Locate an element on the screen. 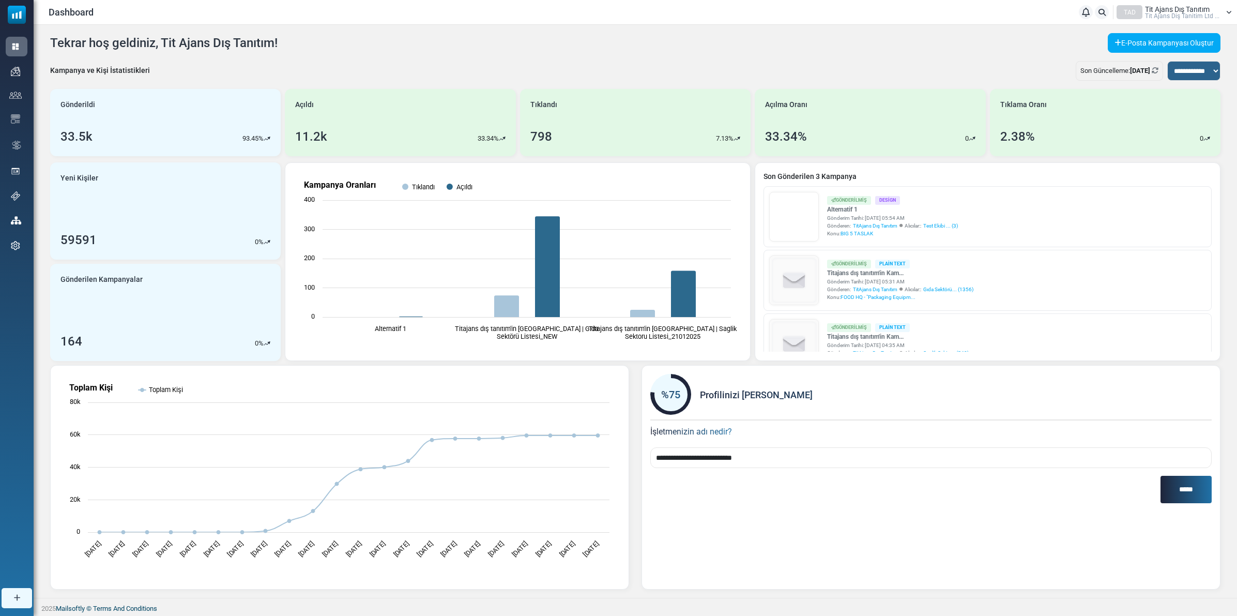  span: Açıldı is located at coordinates (304, 104).